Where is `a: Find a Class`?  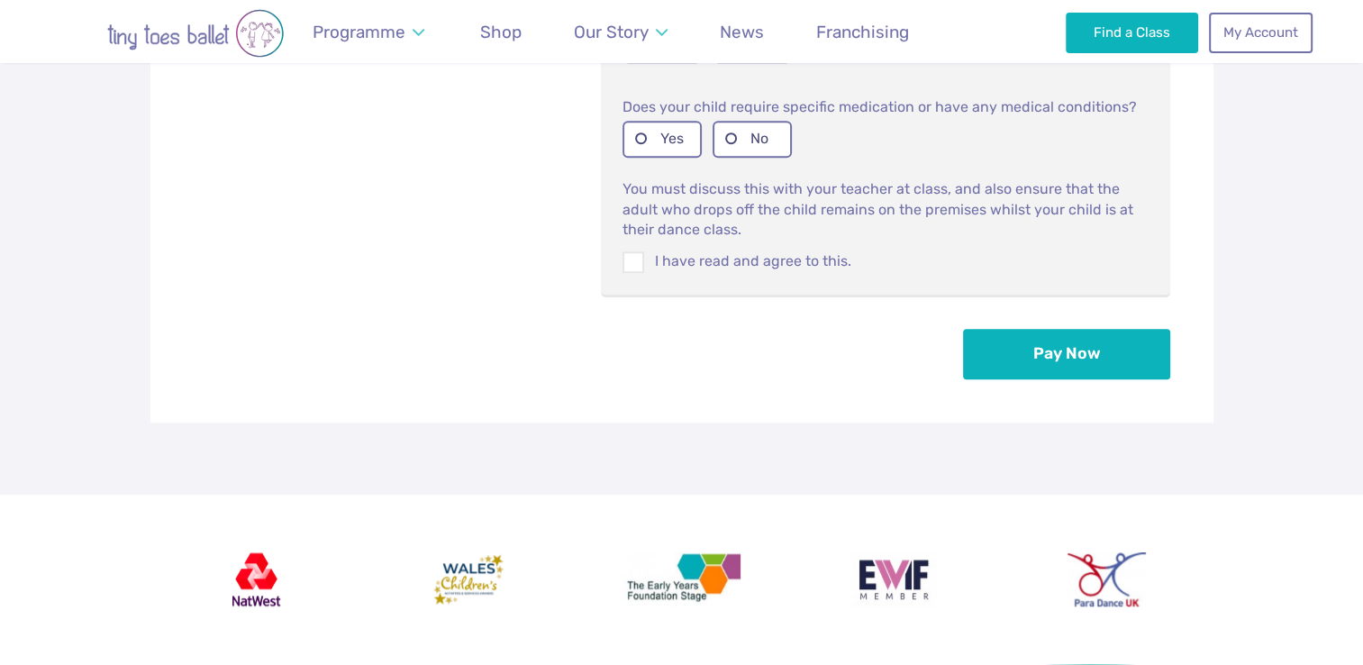
a: Find a Class is located at coordinates (1131, 32).